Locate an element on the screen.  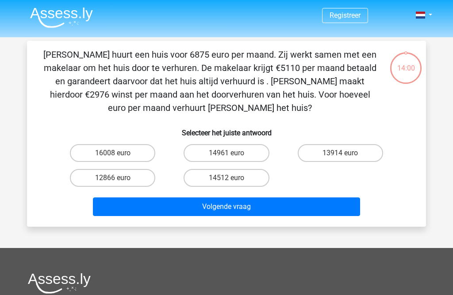
img: Assessly is located at coordinates (62, 17).